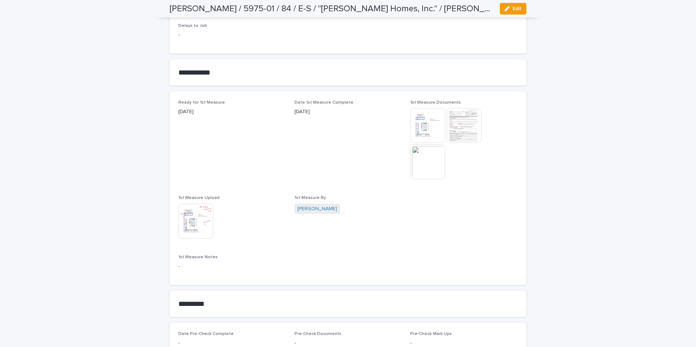  I want to click on span: 1st Measure By:, so click(310, 198).